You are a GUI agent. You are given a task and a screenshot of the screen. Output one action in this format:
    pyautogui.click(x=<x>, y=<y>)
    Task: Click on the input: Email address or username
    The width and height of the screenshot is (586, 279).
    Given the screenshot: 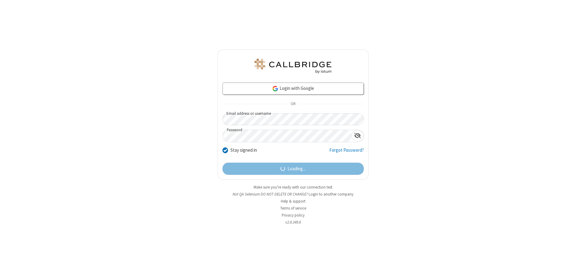 What is the action you would take?
    pyautogui.click(x=293, y=119)
    